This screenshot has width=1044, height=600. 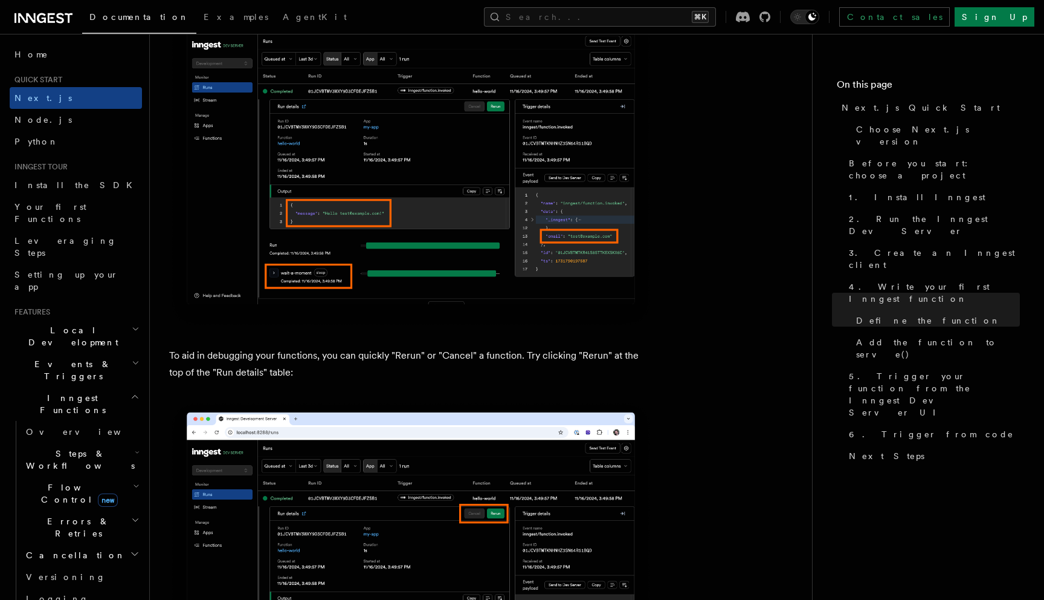 What do you see at coordinates (76, 185) in the screenshot?
I see `a: Install the SDK` at bounding box center [76, 185].